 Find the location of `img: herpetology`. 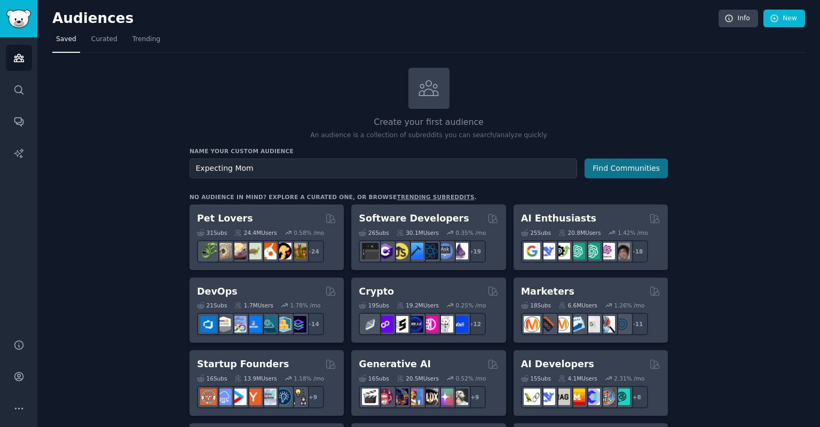

img: herpetology is located at coordinates (208, 251).